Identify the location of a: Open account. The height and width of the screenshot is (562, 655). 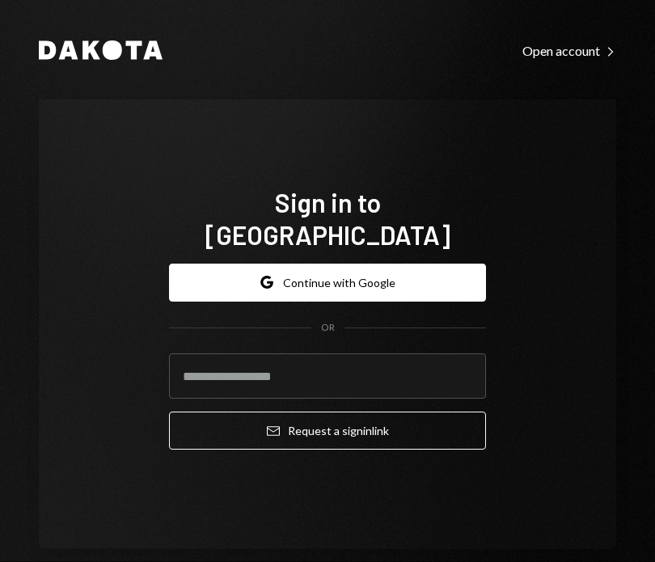
(569, 50).